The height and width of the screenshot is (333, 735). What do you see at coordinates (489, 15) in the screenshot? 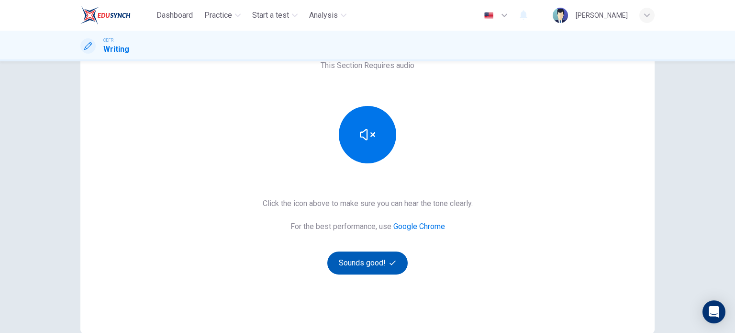
I see `img: en` at bounding box center [489, 15].